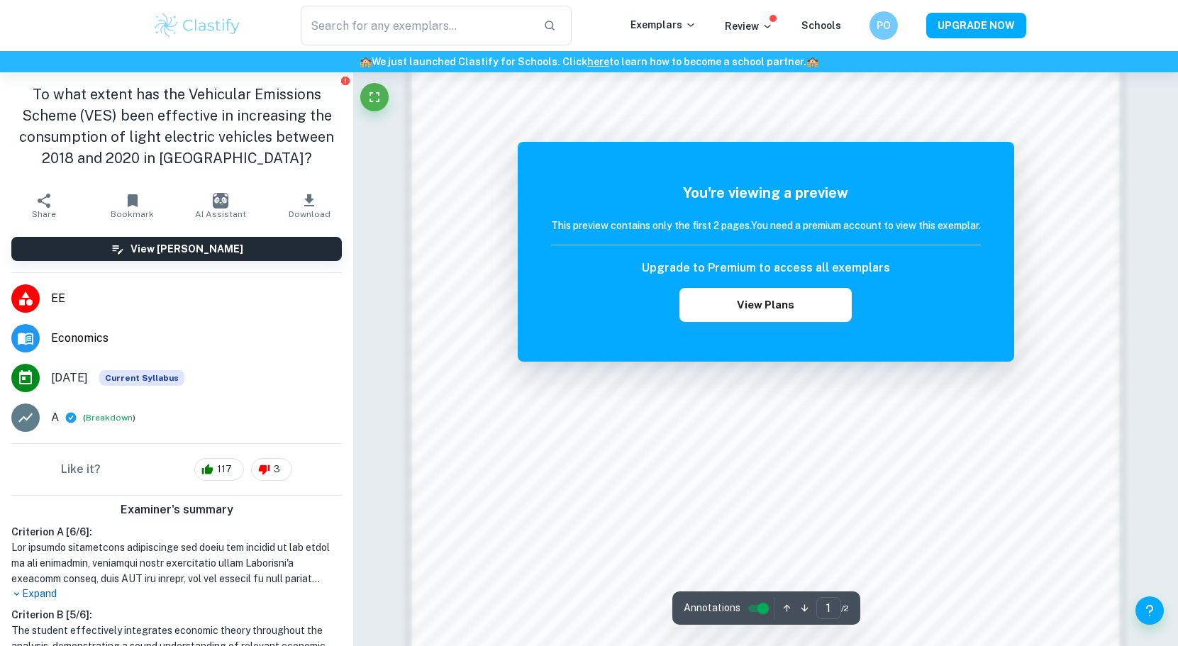 The width and height of the screenshot is (1178, 646). I want to click on p: Review, so click(749, 26).